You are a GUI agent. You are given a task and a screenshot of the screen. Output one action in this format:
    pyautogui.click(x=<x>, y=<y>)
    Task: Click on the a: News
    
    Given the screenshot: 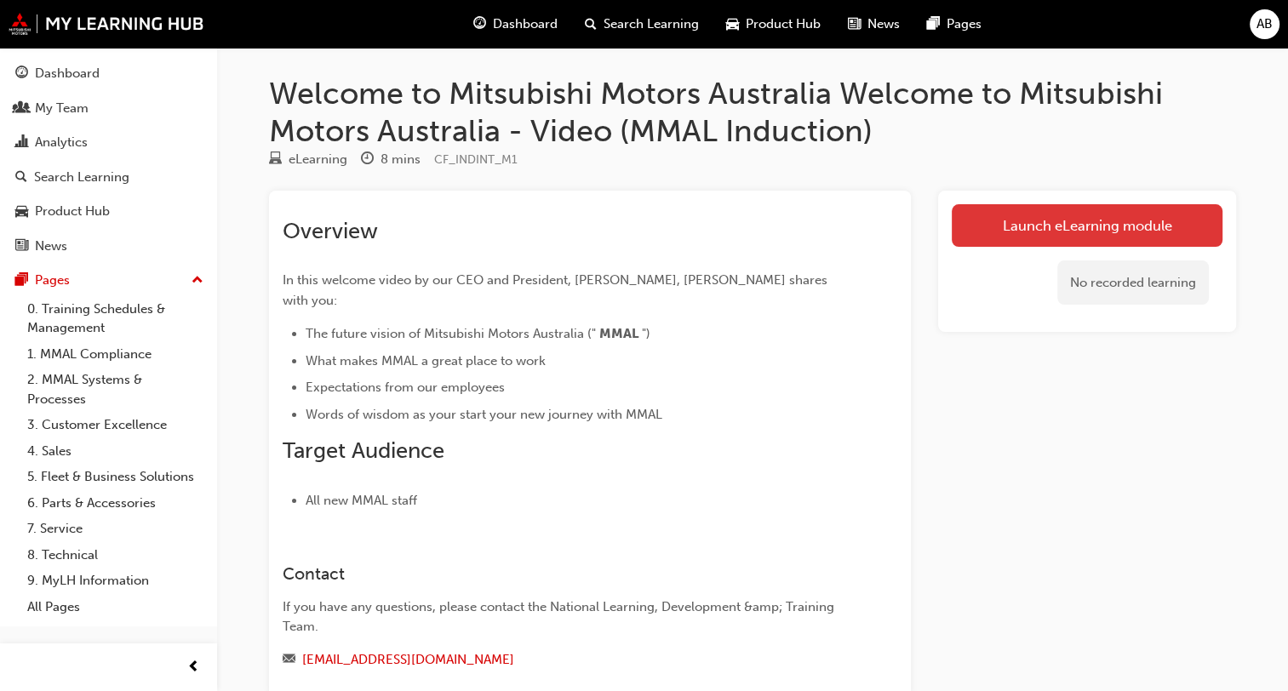 What is the action you would take?
    pyautogui.click(x=108, y=246)
    